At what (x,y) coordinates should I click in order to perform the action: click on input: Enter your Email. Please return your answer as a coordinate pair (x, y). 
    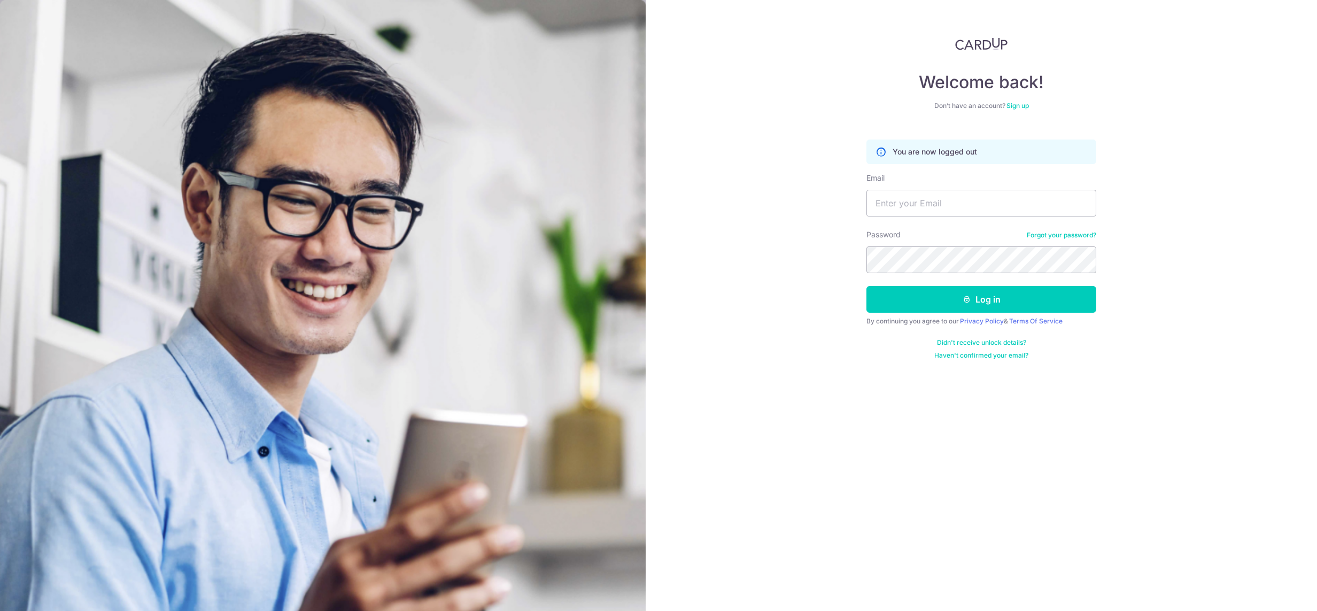
    Looking at the image, I should click on (982, 203).